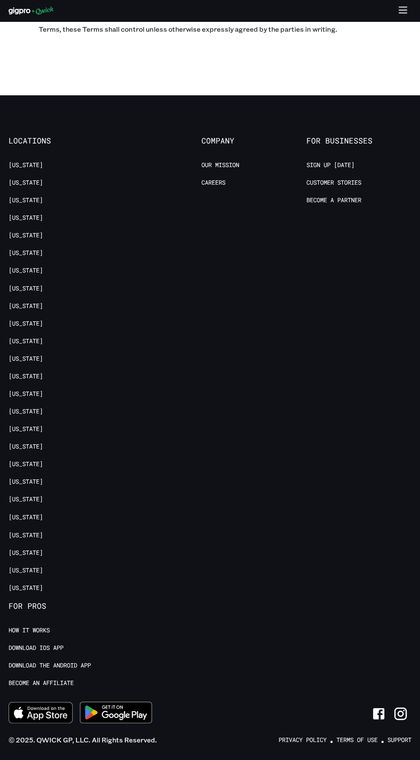 The width and height of the screenshot is (420, 760). I want to click on span: For Pros, so click(61, 606).